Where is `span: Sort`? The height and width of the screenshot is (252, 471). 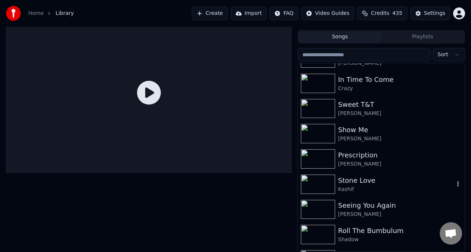 span: Sort is located at coordinates (443, 55).